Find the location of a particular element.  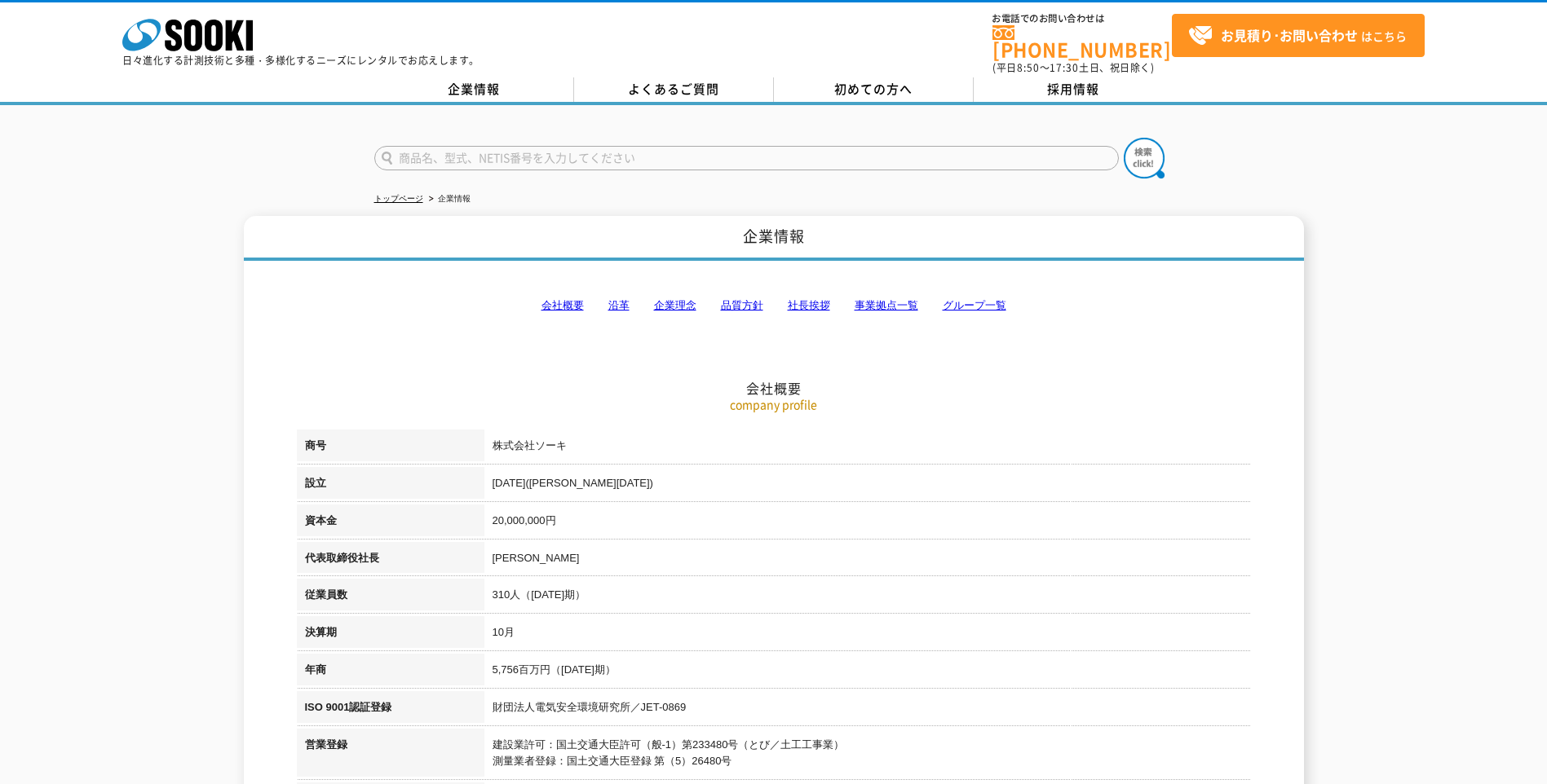

td: 株式会社ソーキ is located at coordinates (867, 448).